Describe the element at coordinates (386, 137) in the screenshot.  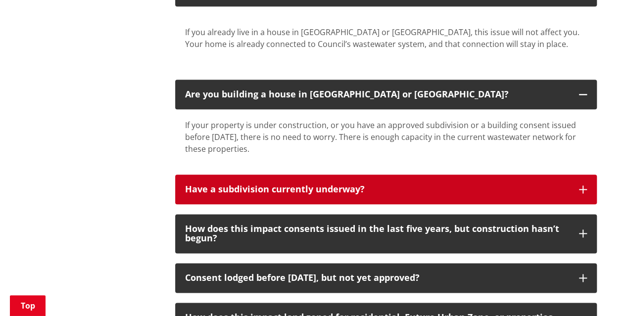
I see `div: If your property is under construction, or you have an approved subdivision or a building consent...` at that location.